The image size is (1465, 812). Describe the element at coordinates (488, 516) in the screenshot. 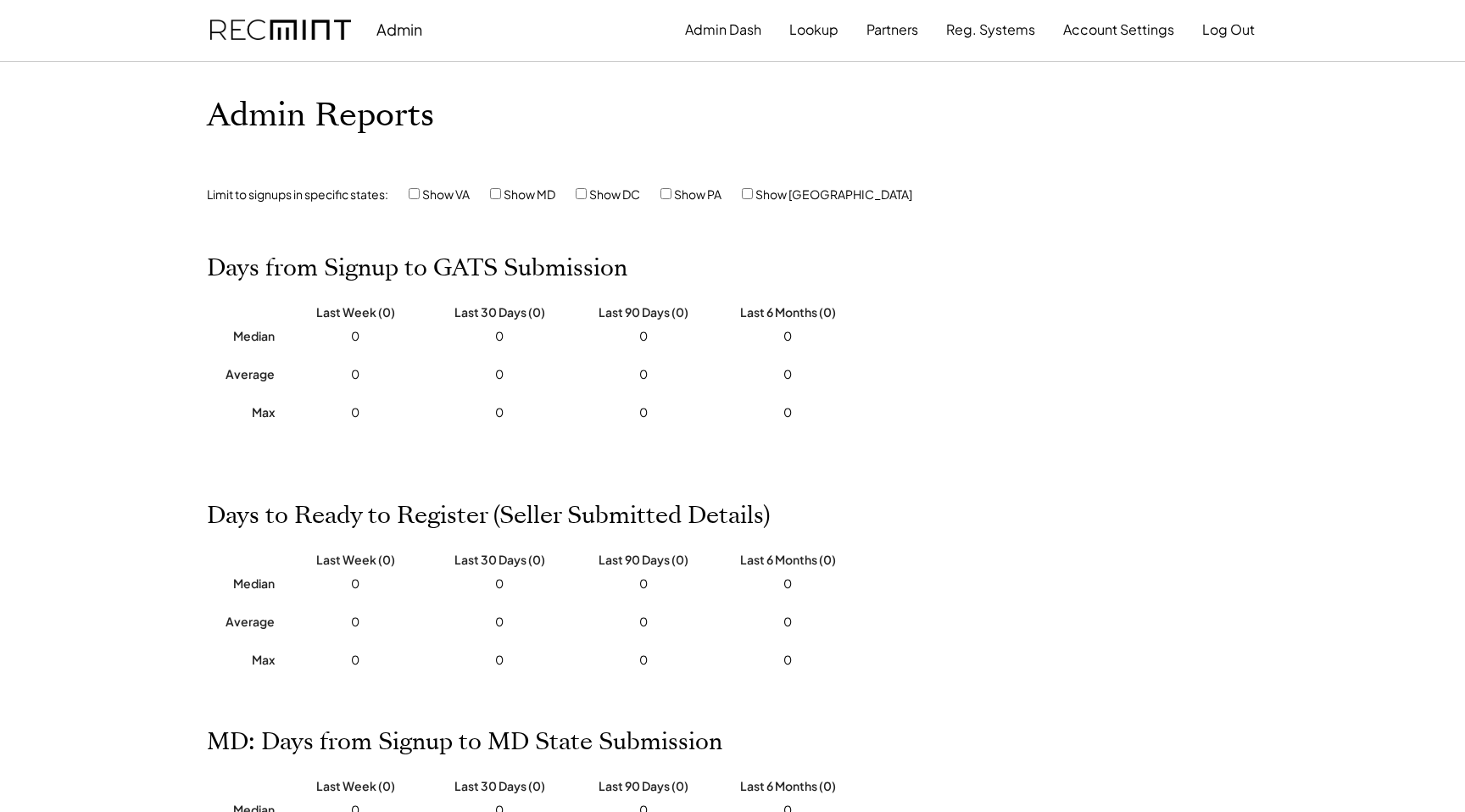

I see `h2: Days to Ready to Register (Seller Submitted Details)` at that location.